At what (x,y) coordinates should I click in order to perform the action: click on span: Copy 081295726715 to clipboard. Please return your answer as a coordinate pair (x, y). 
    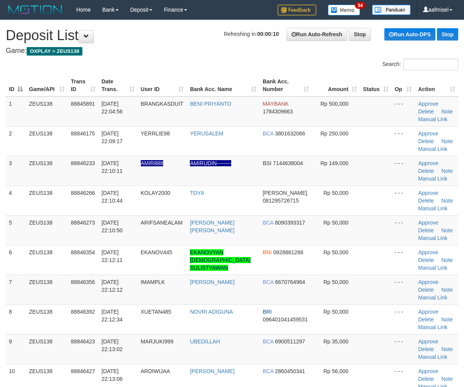
    Looking at the image, I should click on (280, 201).